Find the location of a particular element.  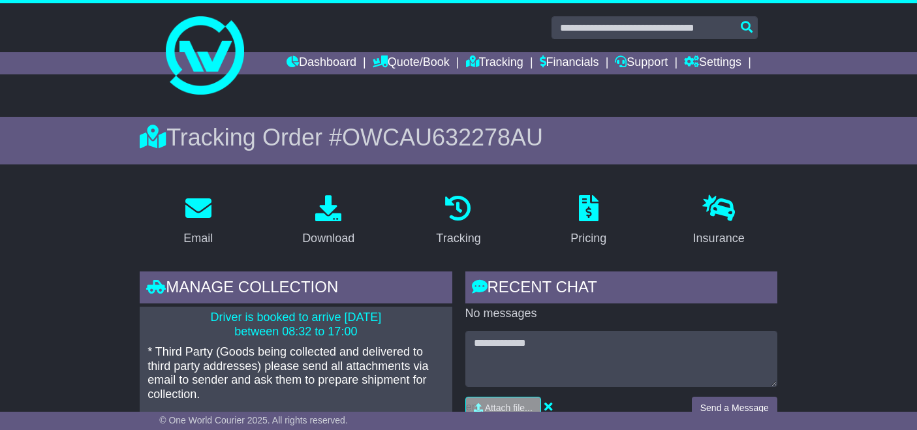

span: © One World Courier 2025. All rights reserved. is located at coordinates (253, 420).